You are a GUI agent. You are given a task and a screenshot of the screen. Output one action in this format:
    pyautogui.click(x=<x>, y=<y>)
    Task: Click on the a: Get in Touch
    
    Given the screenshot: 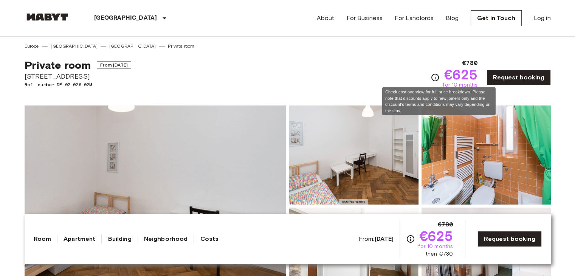 What is the action you would take?
    pyautogui.click(x=496, y=18)
    